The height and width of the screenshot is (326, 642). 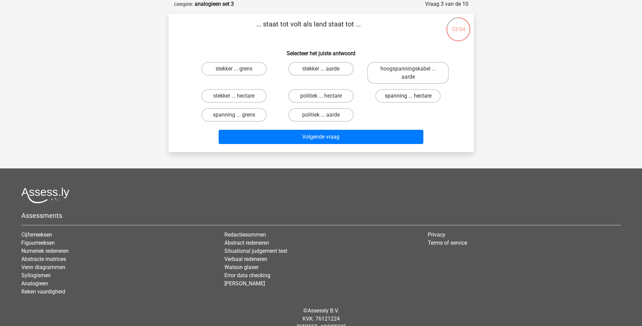 I want to click on h6: Selecteer het juiste antwoord, so click(x=321, y=50).